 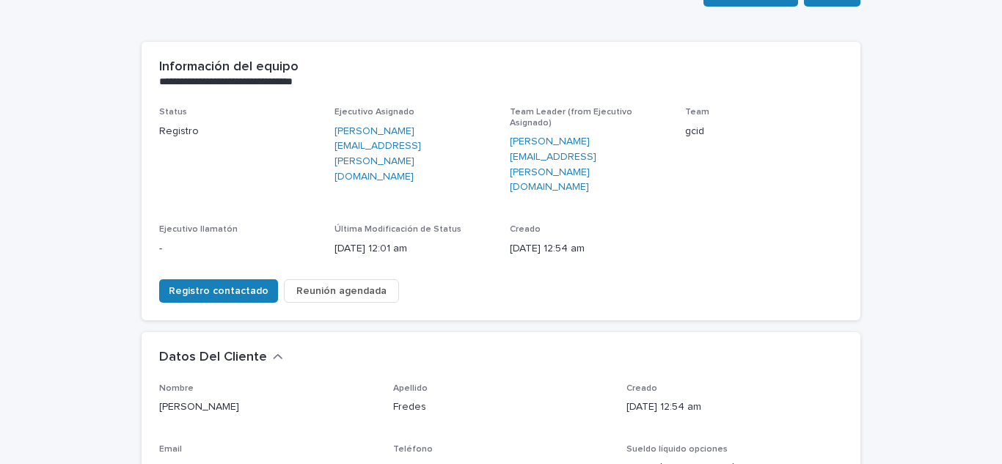 I want to click on h2: Información del equipo, so click(x=229, y=67).